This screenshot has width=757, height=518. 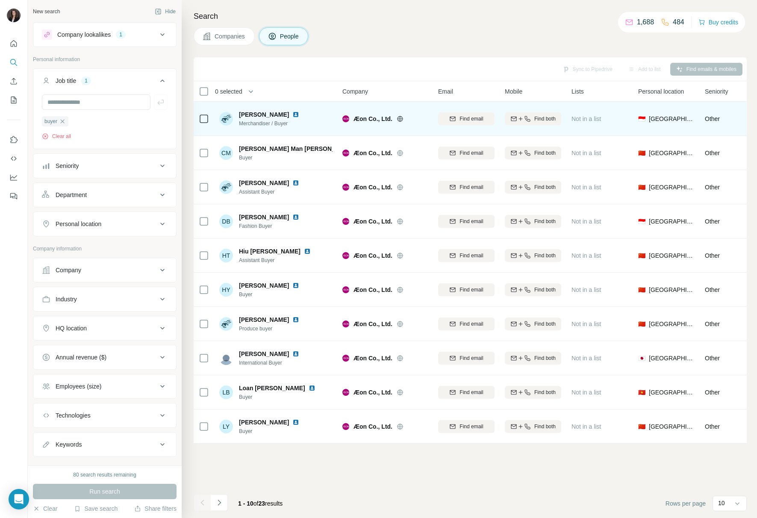 I want to click on div: CM, so click(x=226, y=153).